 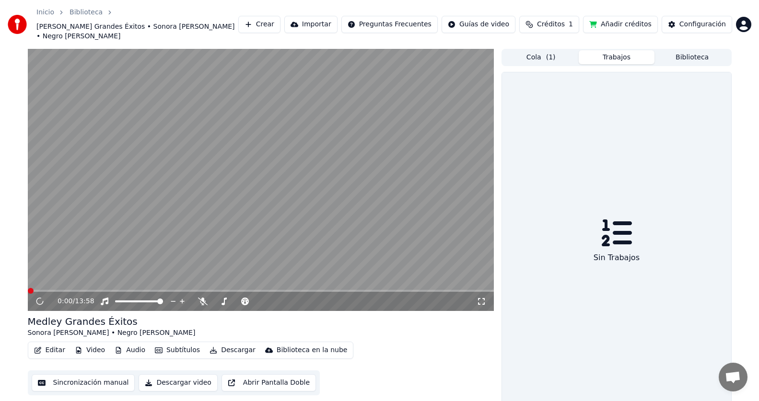 What do you see at coordinates (312, 351) in the screenshot?
I see `div: Biblioteca en la nube` at bounding box center [312, 351].